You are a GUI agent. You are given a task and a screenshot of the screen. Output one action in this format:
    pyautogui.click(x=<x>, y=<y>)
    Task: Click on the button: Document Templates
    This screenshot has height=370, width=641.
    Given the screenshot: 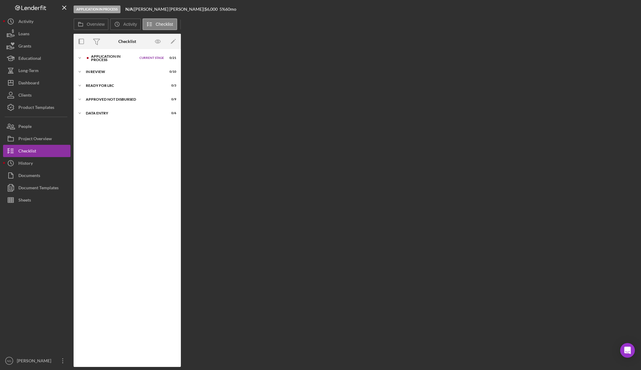 What is the action you would take?
    pyautogui.click(x=37, y=188)
    